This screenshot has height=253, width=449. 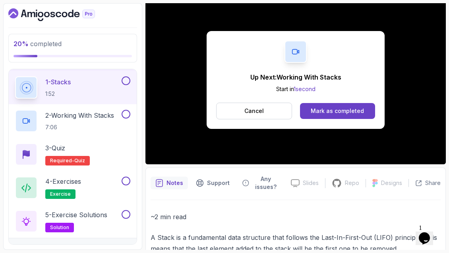 I want to click on p: 1:52, so click(x=58, y=94).